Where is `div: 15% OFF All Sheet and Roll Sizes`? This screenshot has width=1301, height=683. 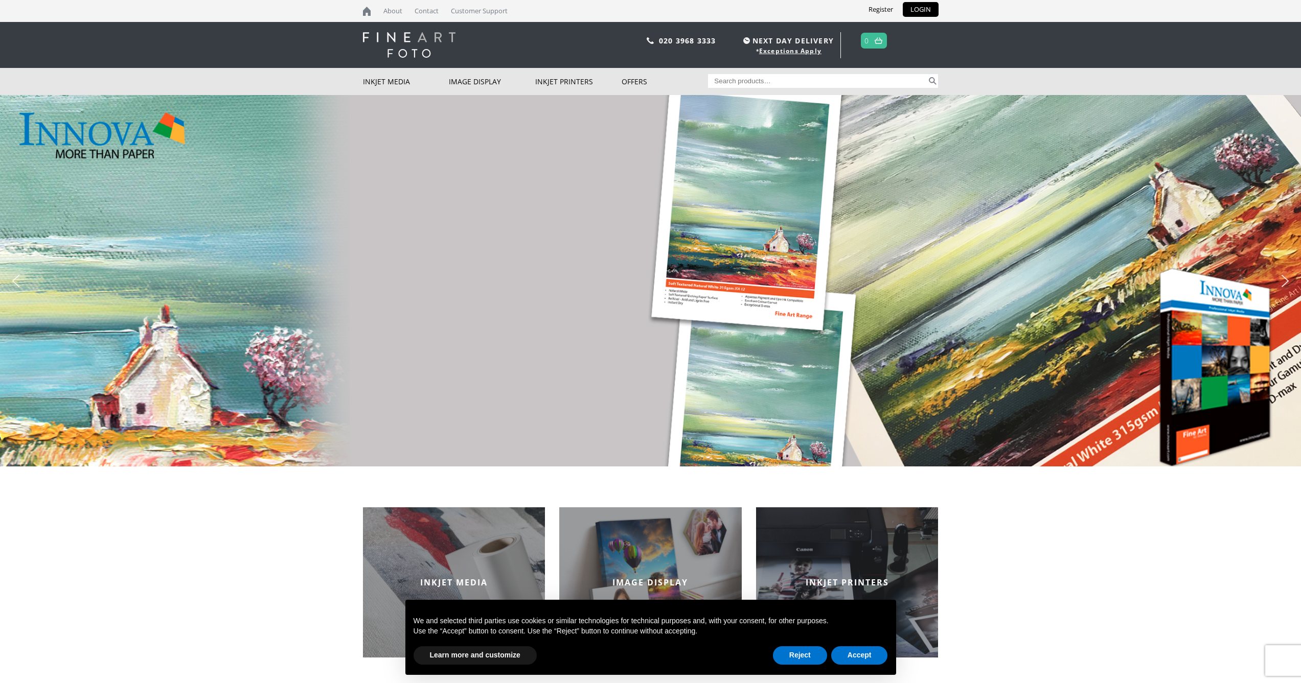
div: 15% OFF All Sheet and Roll Sizes is located at coordinates (453, 338).